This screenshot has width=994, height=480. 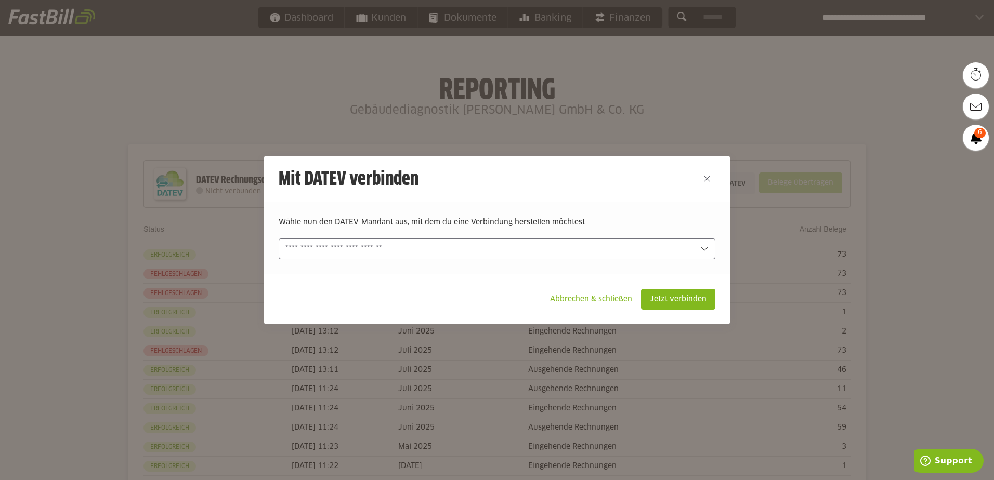 I want to click on sl-button: Jetzt verbinden, so click(x=678, y=299).